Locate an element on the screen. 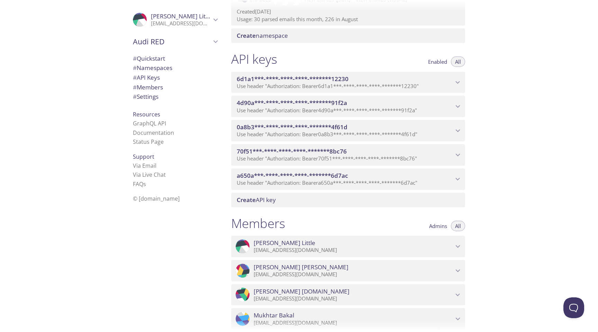  span: API key is located at coordinates (256, 199).